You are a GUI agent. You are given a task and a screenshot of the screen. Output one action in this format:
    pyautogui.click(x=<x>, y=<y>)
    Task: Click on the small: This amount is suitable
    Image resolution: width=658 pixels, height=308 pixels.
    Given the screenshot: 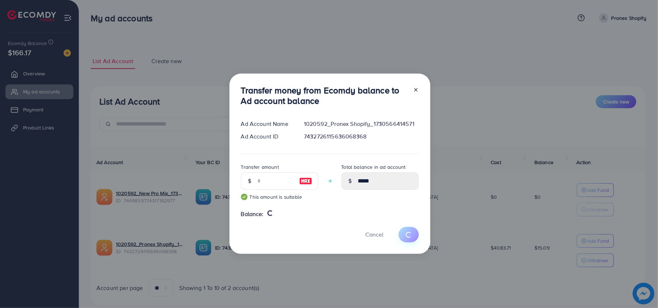 What is the action you would take?
    pyautogui.click(x=279, y=197)
    